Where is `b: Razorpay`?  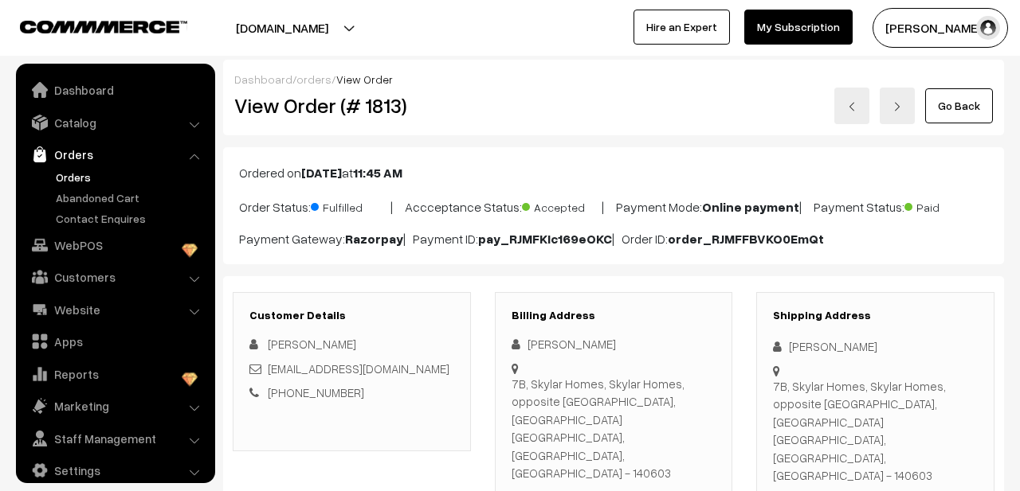 b: Razorpay is located at coordinates (374, 239).